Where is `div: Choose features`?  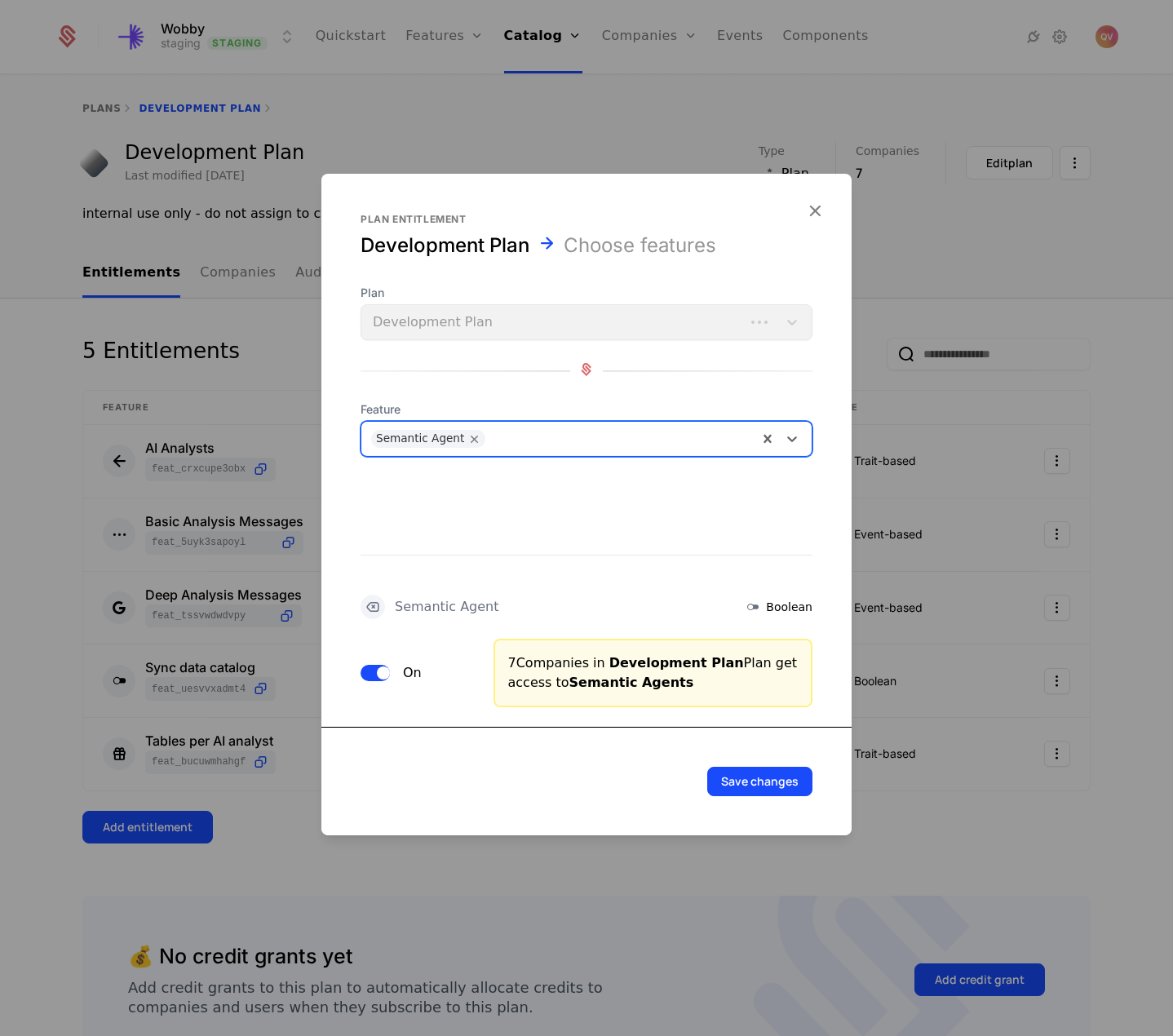 div: Choose features is located at coordinates (640, 246).